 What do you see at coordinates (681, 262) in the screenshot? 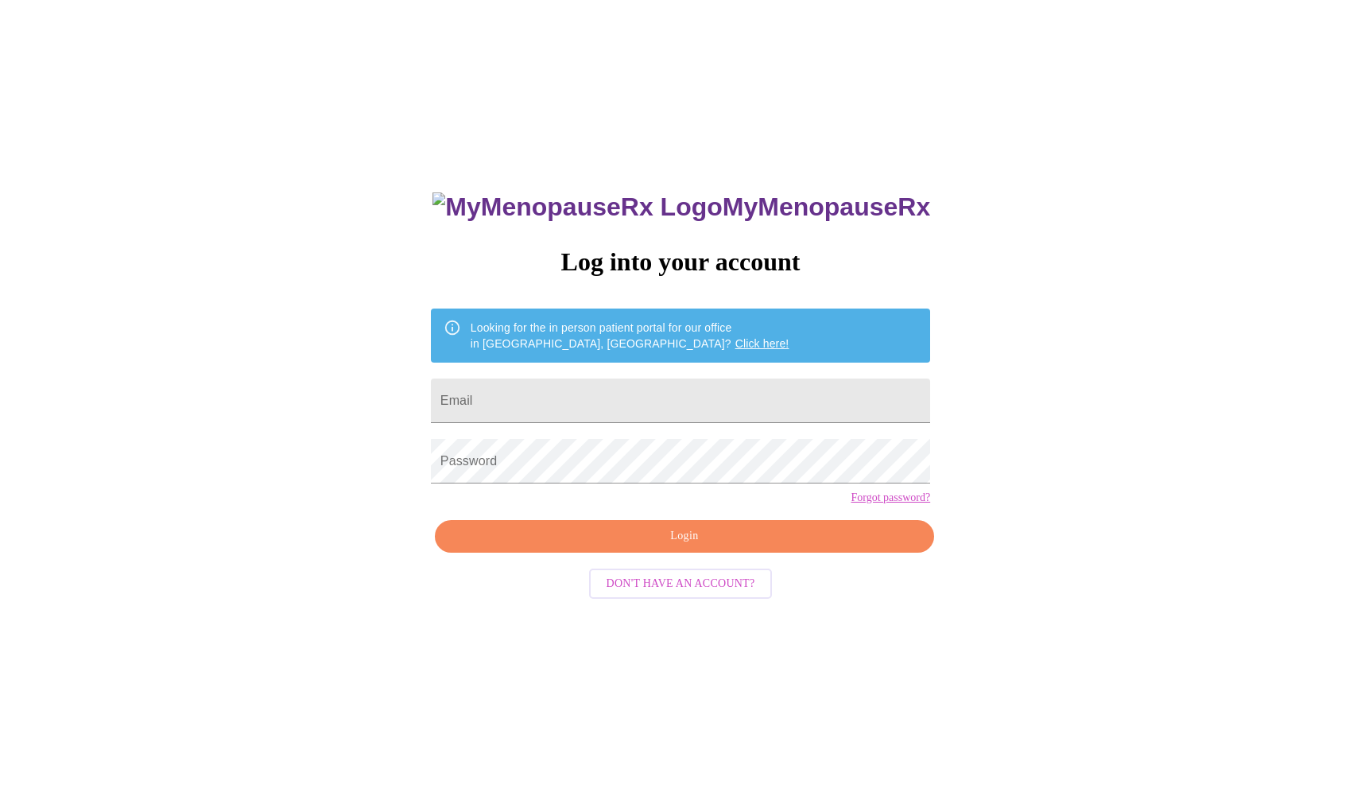
I see `h3: Log into your account` at bounding box center [681, 262].